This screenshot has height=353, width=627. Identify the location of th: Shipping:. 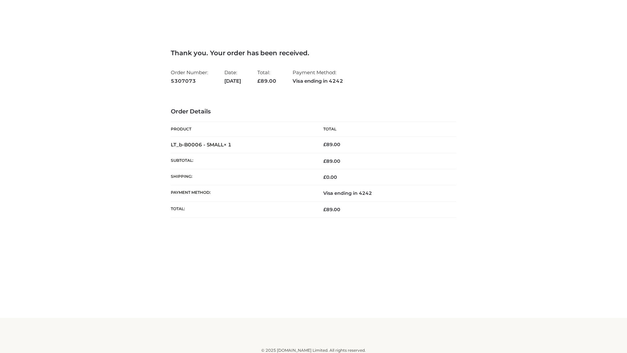
(242, 177).